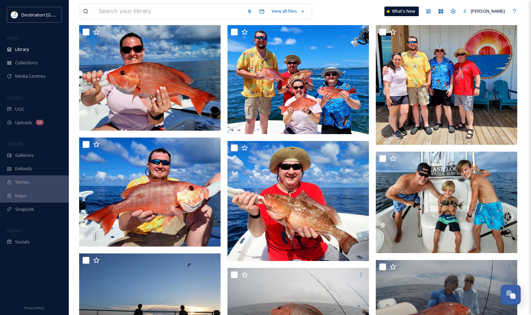  Describe the element at coordinates (298, 201) in the screenshot. I see `img: Last Local Guide Service.jpg` at that location.